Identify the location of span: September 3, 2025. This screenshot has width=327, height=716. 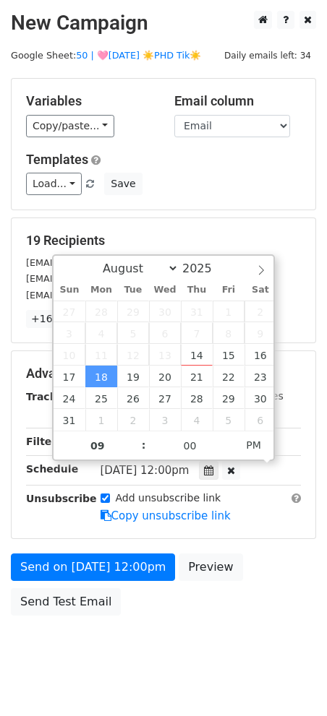
(165, 420).